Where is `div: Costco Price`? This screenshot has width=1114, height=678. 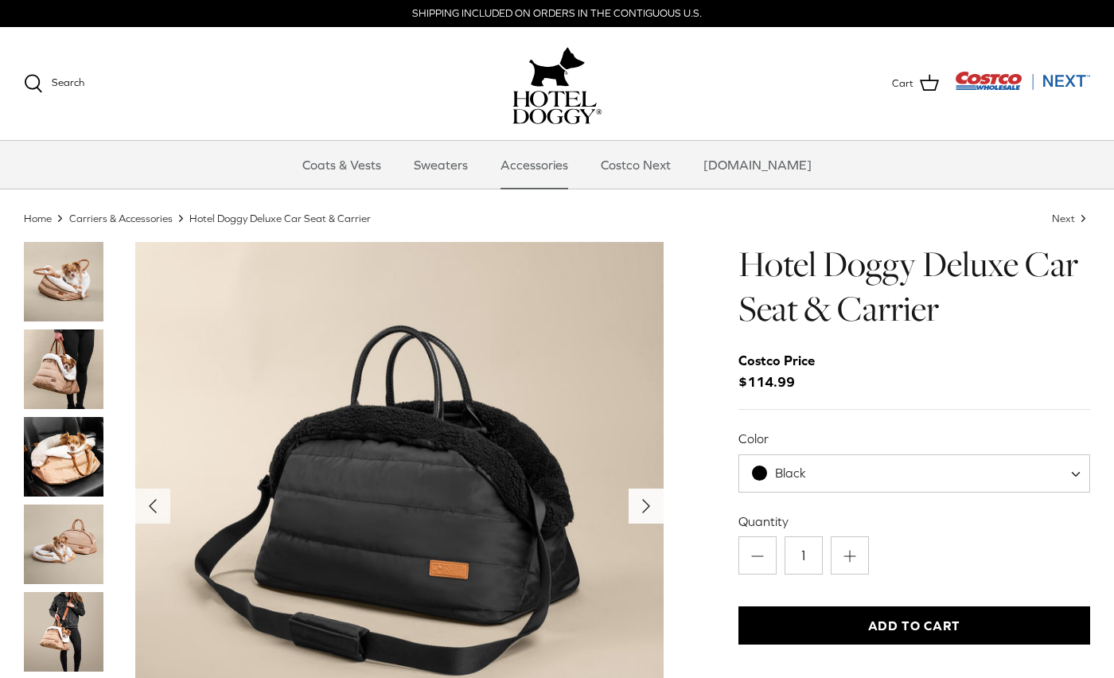 div: Costco Price is located at coordinates (777, 361).